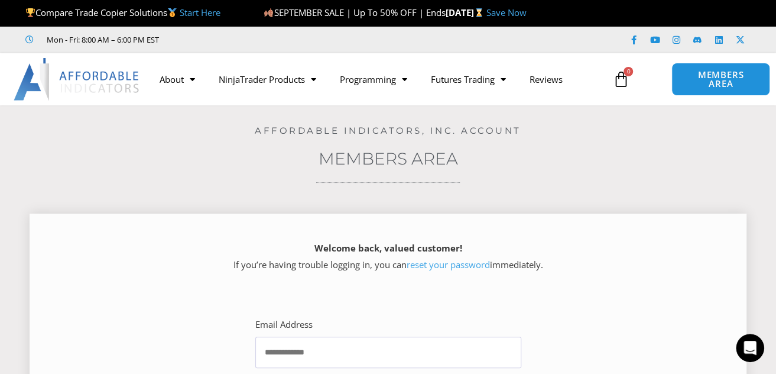 This screenshot has height=374, width=776. Describe the element at coordinates (267, 79) in the screenshot. I see `a: NinjaTrader Products` at that location.